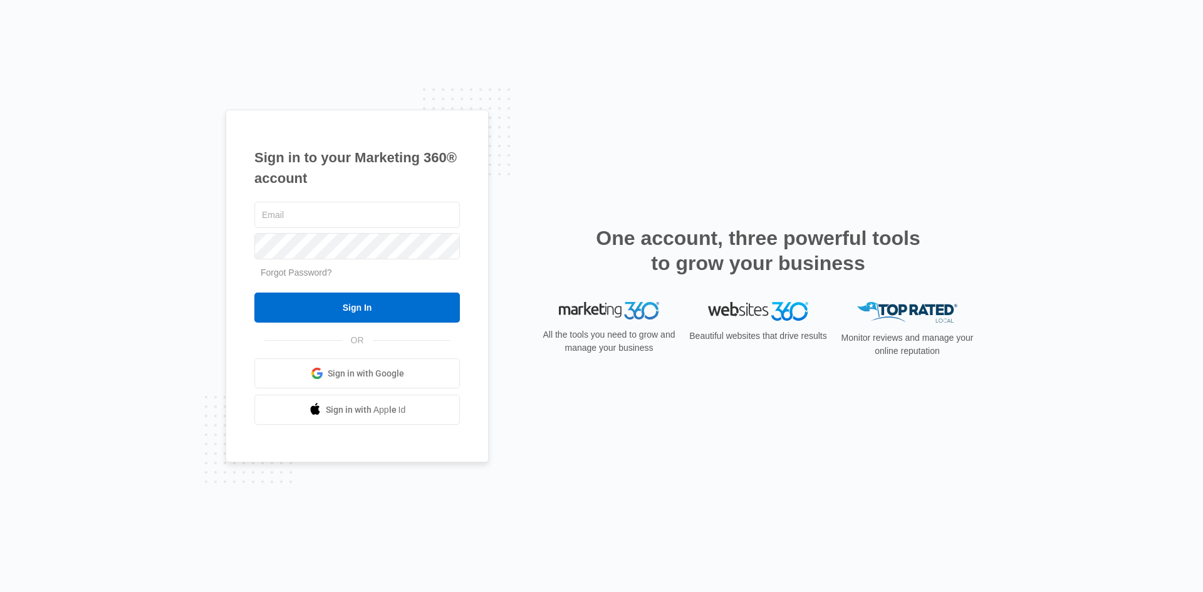 The width and height of the screenshot is (1203, 592). I want to click on input: Email, so click(357, 215).